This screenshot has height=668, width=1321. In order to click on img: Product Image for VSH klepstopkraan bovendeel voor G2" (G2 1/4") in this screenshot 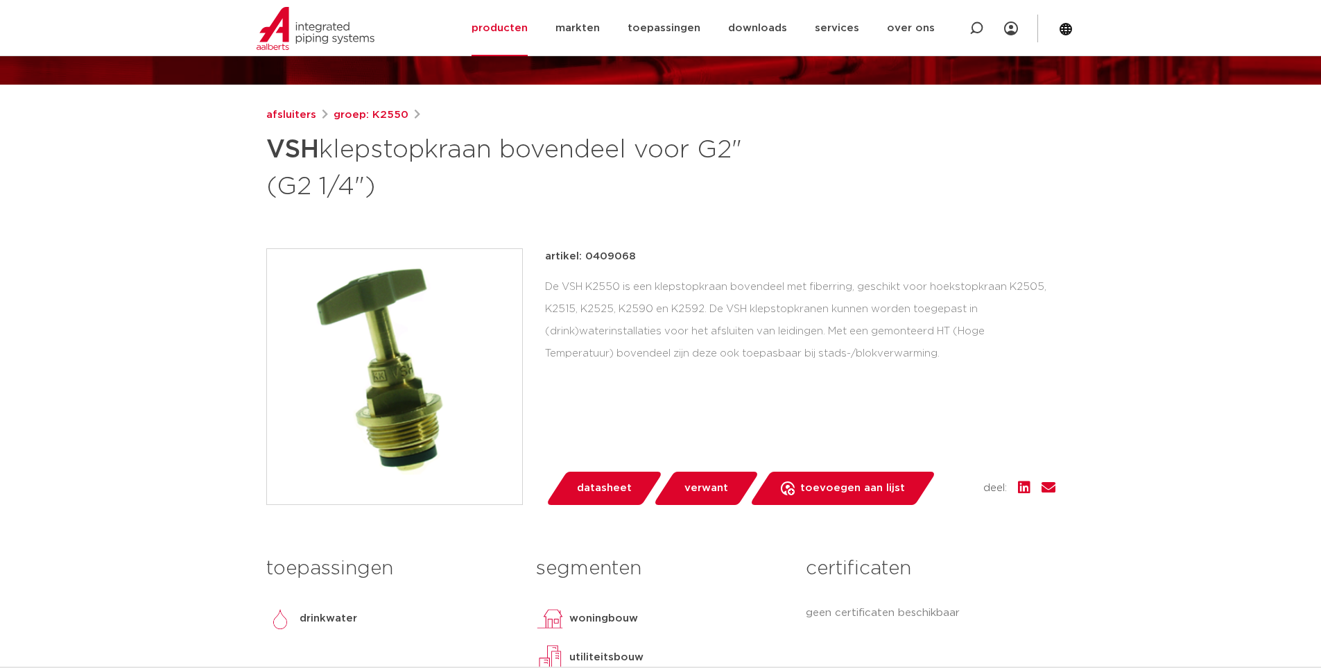, I will do `click(395, 376)`.